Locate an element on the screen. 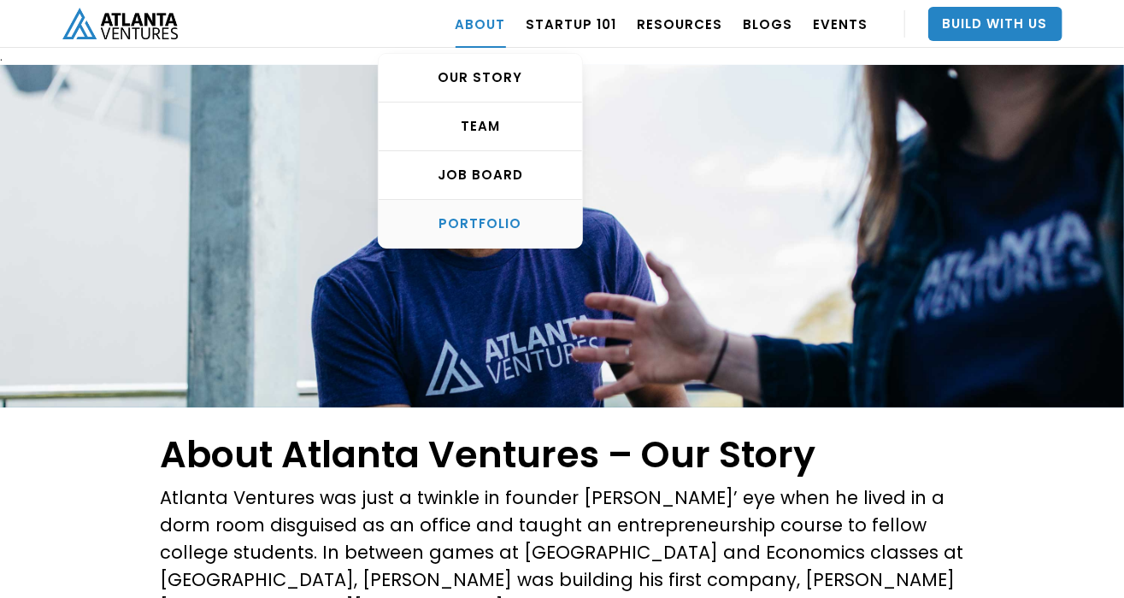  a: Job Board is located at coordinates (480, 175).